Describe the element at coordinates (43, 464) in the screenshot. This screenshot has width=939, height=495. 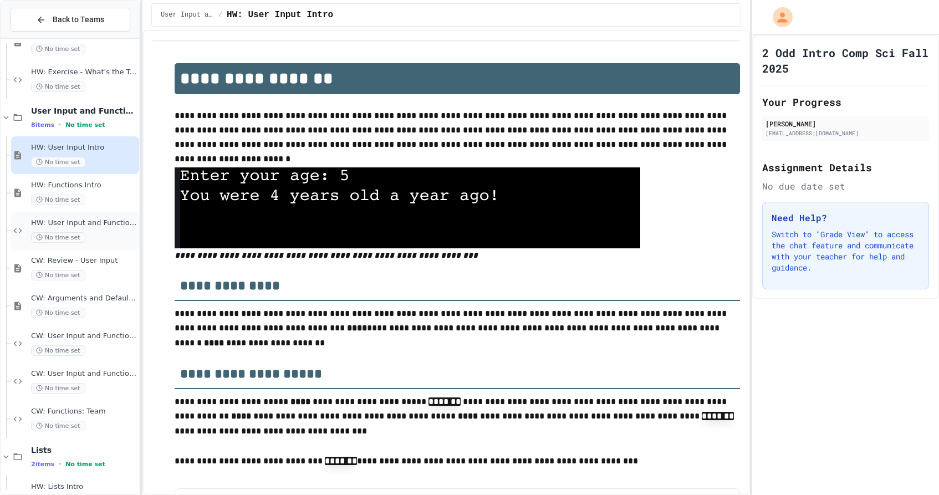
I see `span: 2 items` at that location.